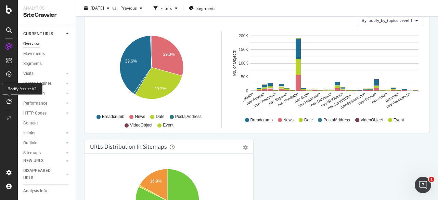 This screenshot has width=438, height=200. I want to click on text: nav-Coaching/*, so click(265, 100).